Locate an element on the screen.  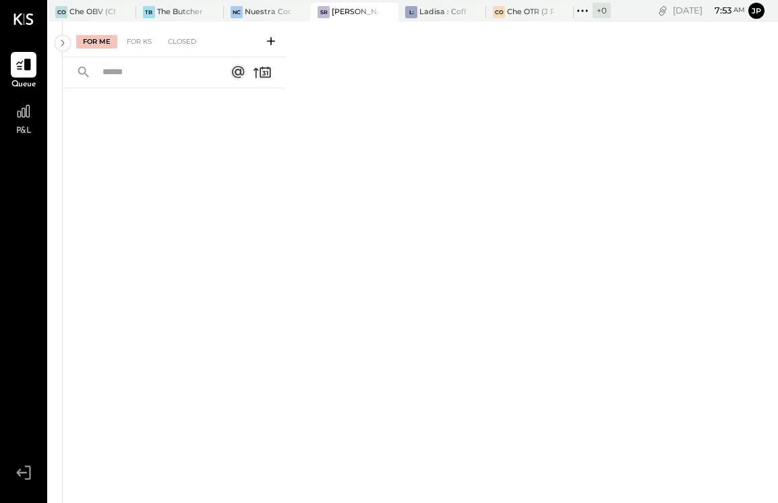
span: am is located at coordinates (739, 10).